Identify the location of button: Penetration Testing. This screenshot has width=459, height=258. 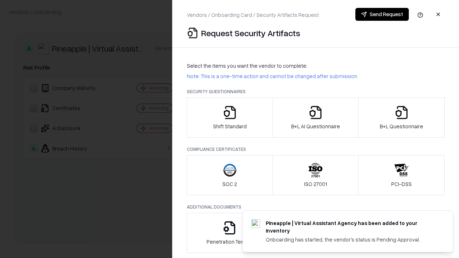
(230, 233).